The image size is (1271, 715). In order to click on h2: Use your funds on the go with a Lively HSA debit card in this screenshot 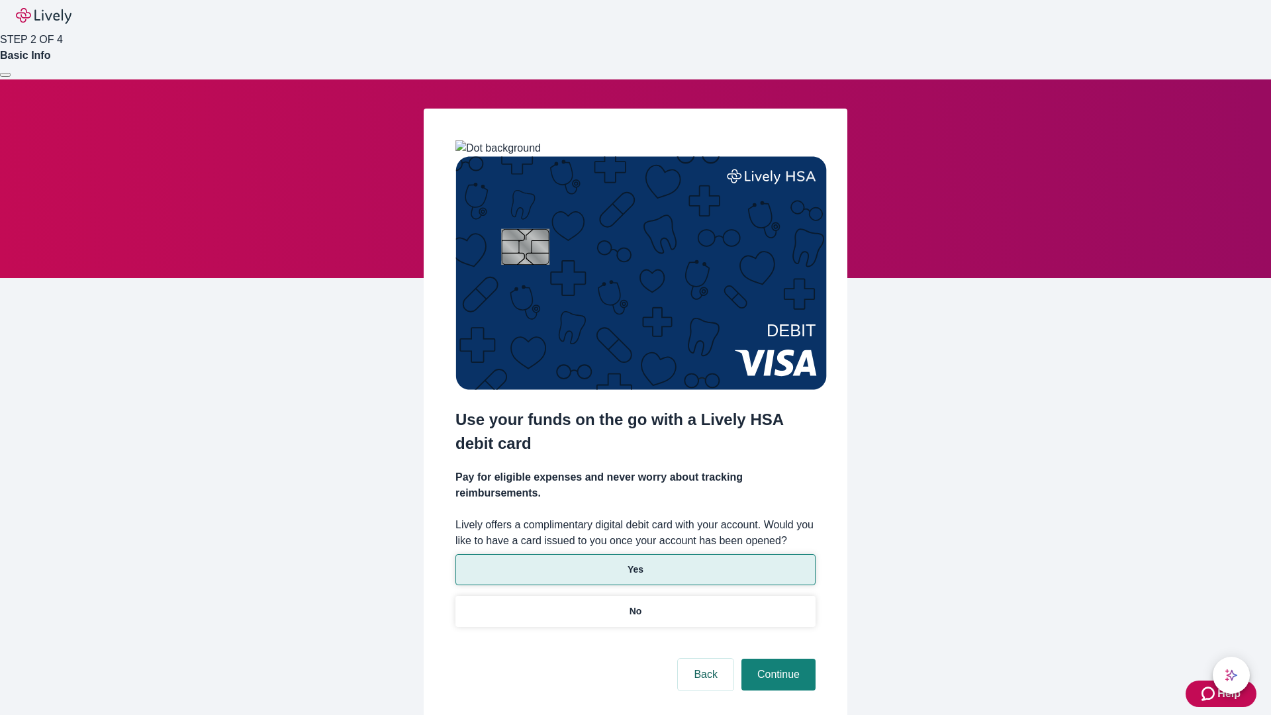, I will do `click(636, 432)`.